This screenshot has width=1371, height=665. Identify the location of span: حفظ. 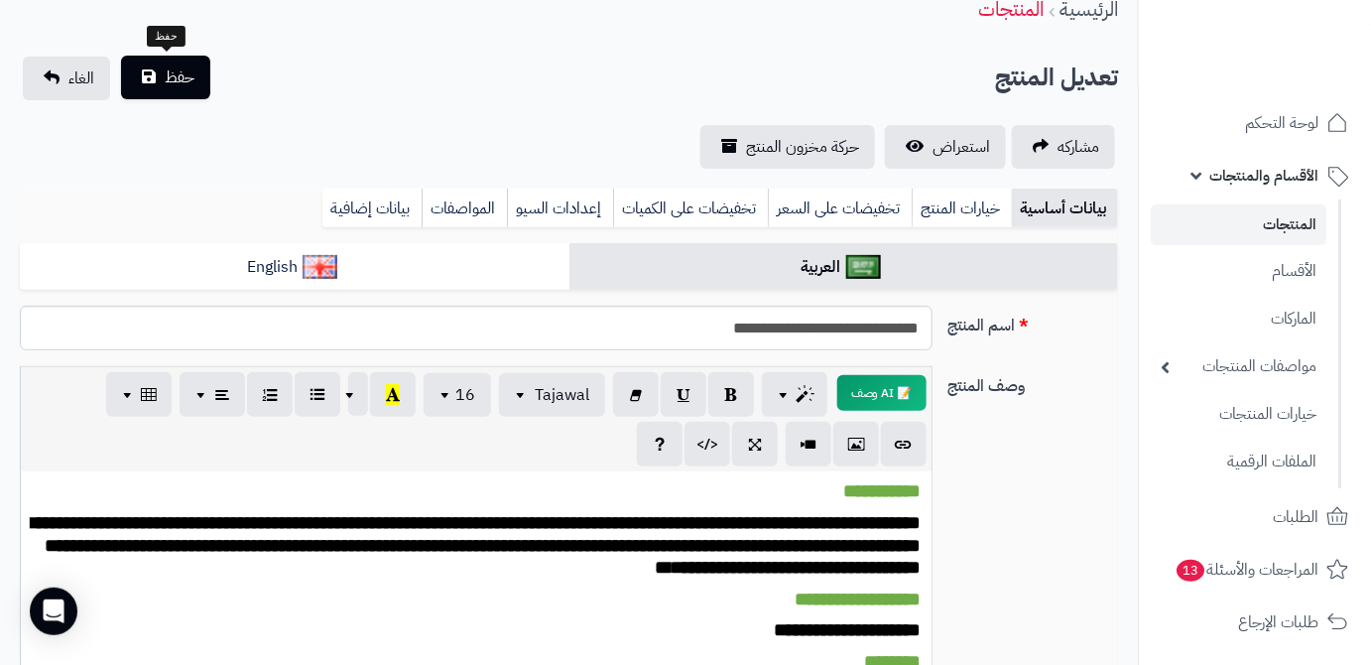
(180, 77).